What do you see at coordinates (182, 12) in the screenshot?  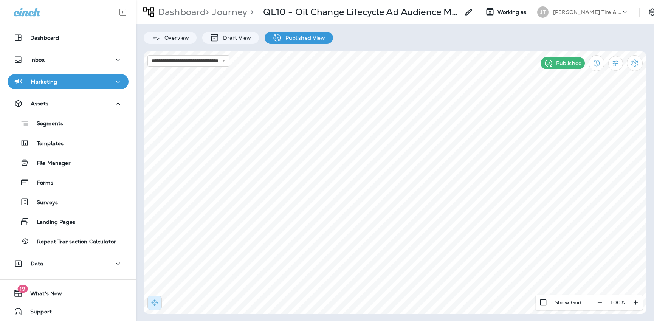 I see `p: Dashboard >` at bounding box center [182, 12].